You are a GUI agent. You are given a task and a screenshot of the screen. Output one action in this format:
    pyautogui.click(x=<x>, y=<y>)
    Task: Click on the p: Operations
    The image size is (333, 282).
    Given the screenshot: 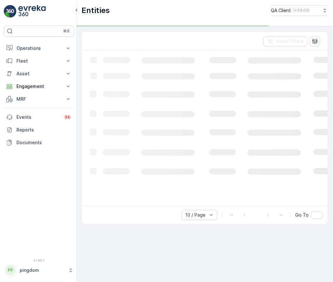 What is the action you would take?
    pyautogui.click(x=39, y=48)
    